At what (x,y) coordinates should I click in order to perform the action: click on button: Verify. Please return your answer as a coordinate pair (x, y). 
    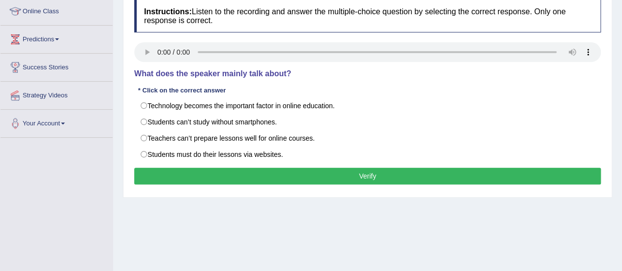
    Looking at the image, I should click on (367, 176).